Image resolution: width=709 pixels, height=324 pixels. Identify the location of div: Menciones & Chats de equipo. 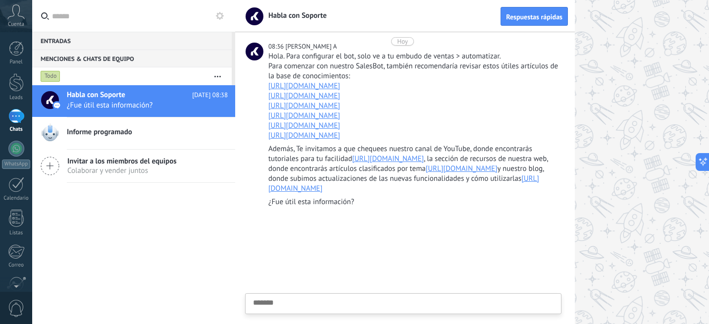
(132, 58).